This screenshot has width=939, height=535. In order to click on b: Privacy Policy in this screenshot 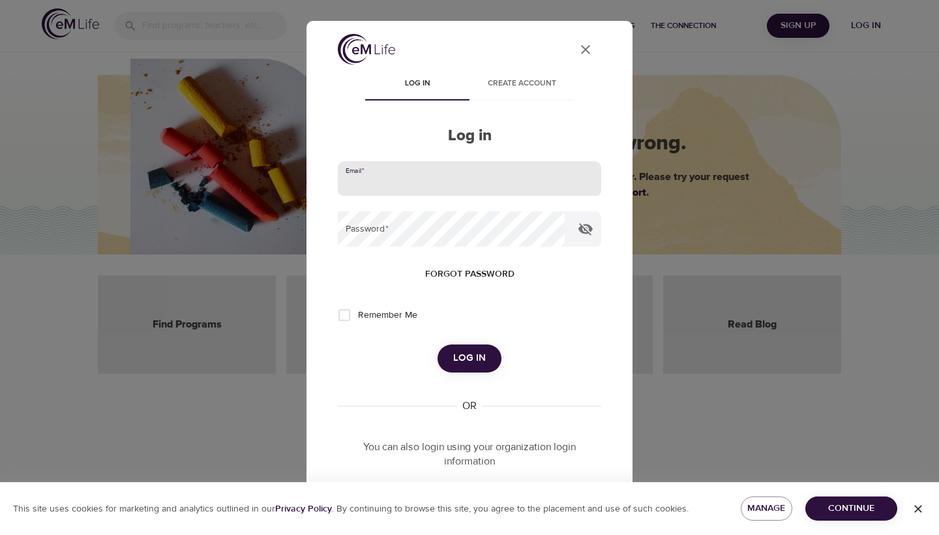, I will do `click(303, 509)`.